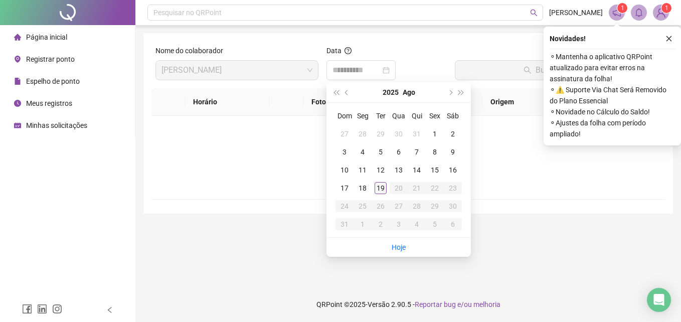 This screenshot has width=681, height=322. What do you see at coordinates (399, 224) in the screenshot?
I see `td: 2025-09-03` at bounding box center [399, 224].